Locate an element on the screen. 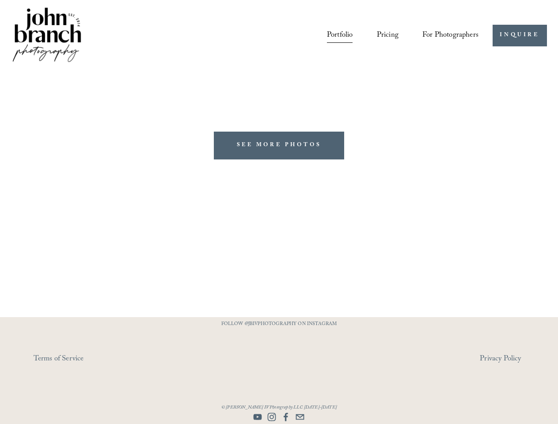 Image resolution: width=558 pixels, height=424 pixels. a: Instagram is located at coordinates (272, 417).